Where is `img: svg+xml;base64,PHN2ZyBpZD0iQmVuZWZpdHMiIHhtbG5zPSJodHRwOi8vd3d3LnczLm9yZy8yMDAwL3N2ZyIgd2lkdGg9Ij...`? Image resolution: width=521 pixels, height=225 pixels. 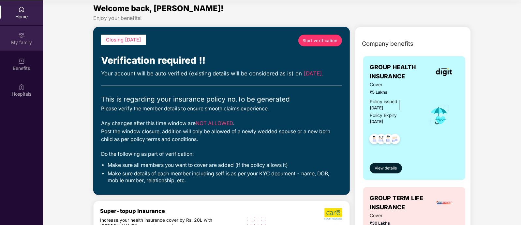
img: svg+xml;base64,PHN2ZyBpZD0iQmVuZWZpdHMiIHhtbG5zPSJodHRwOi8vd3d3LnczLm9yZy8yMDAwL3N2ZyIgd2lkdGg9Ij... is located at coordinates (22, 61).